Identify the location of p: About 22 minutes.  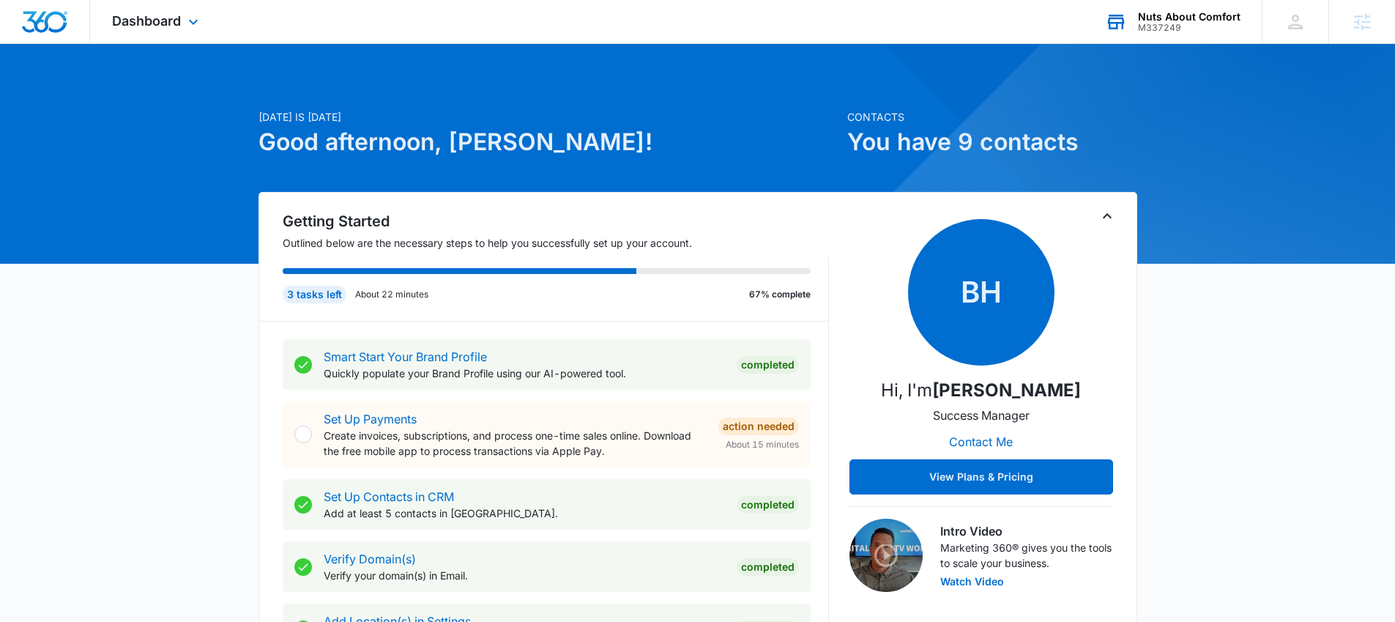
(392, 294).